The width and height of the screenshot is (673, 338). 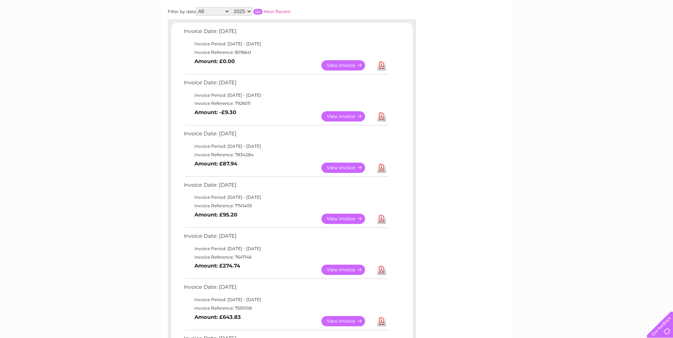 I want to click on td: Invoice Reference: 7834284, so click(x=286, y=155).